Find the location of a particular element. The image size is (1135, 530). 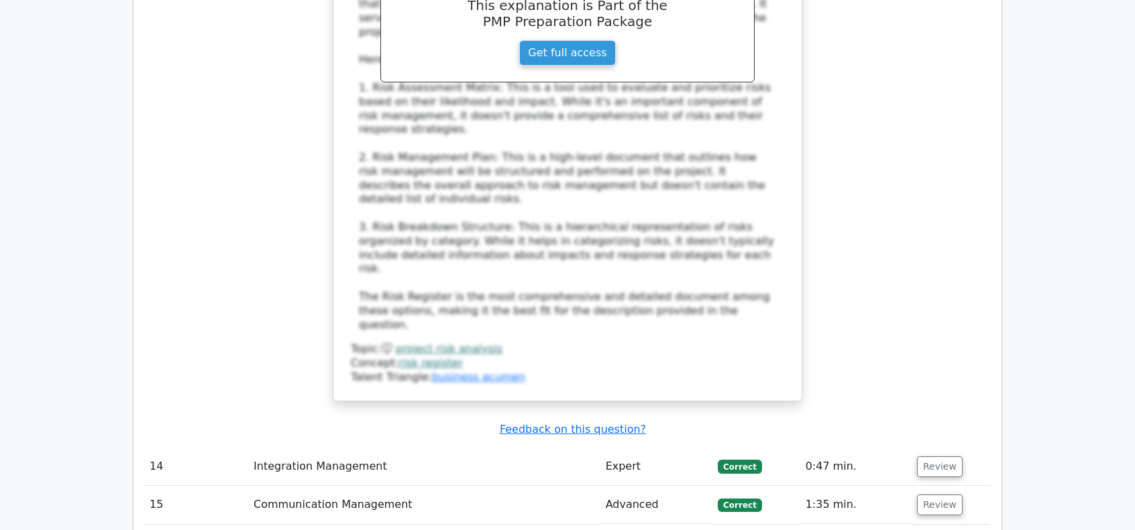

td: Advanced is located at coordinates (657, 505).